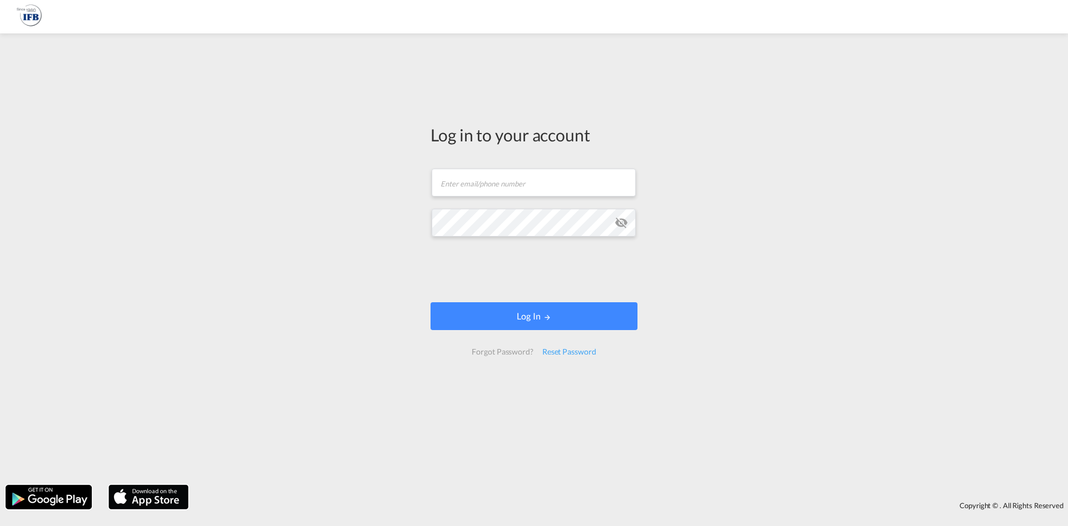 Image resolution: width=1068 pixels, height=526 pixels. Describe the element at coordinates (631, 505) in the screenshot. I see `div: Copyright © . All Rights Reserved` at that location.